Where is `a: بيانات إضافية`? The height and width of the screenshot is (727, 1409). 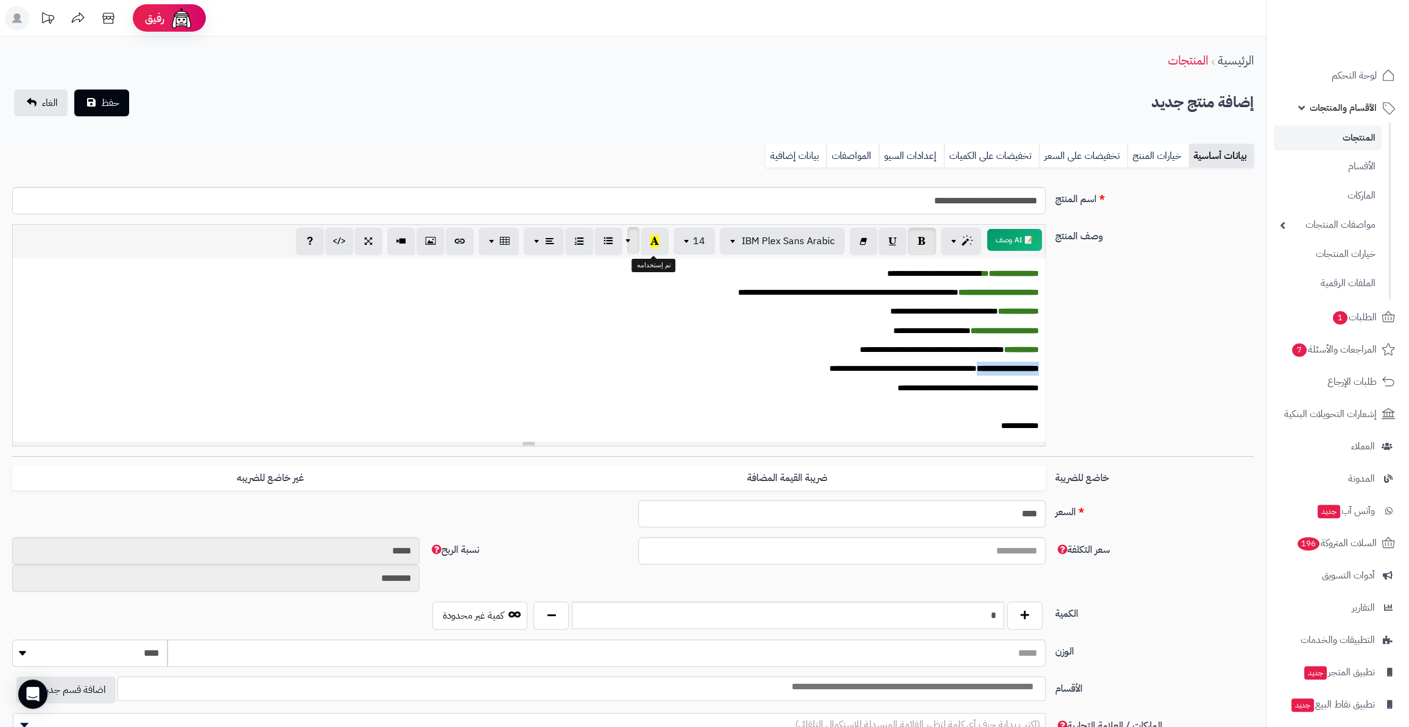
a: بيانات إضافية is located at coordinates (796, 156).